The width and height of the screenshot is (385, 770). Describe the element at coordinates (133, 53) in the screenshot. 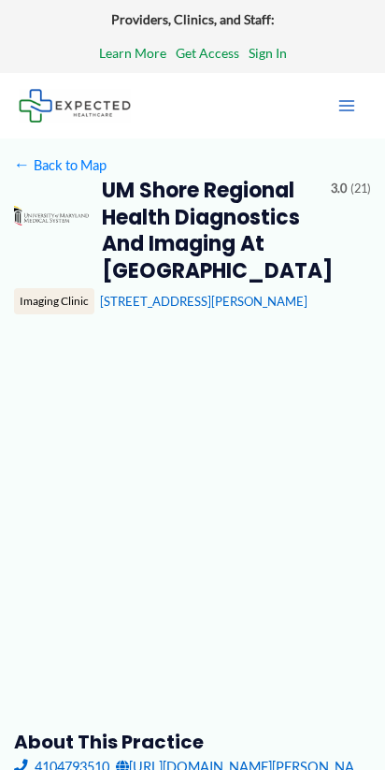

I see `a: Learn More` at that location.